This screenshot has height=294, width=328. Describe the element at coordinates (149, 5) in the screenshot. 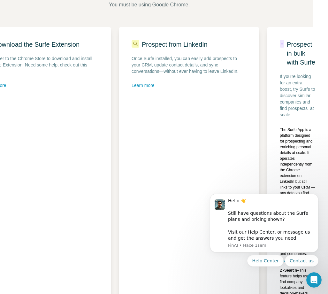

I see `span: You must be using Google Chrome.` at that location.